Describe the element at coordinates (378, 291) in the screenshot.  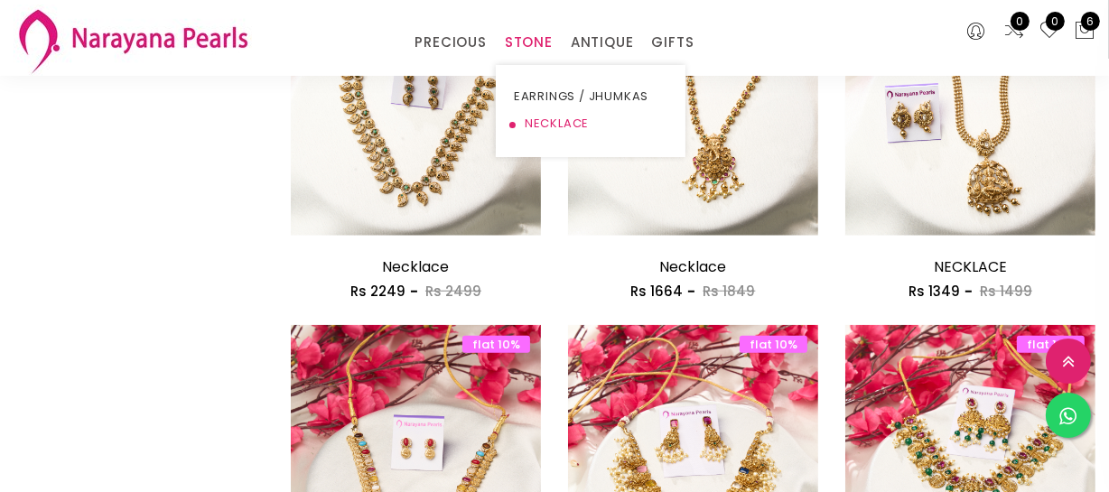
I see `span: Rs 2249` at that location.